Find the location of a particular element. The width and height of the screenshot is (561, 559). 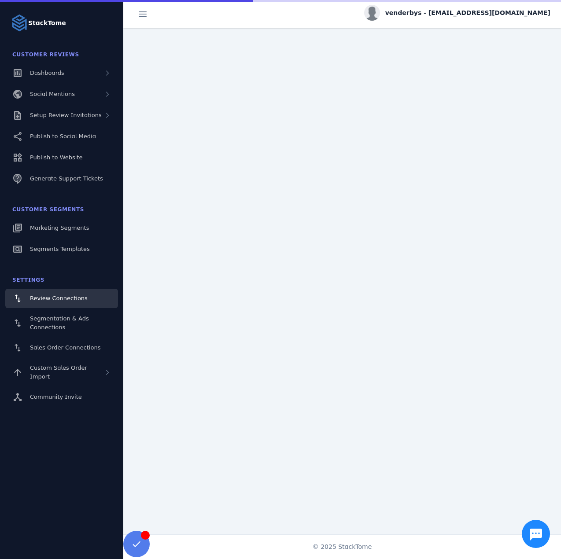

a: Segmentation & Ads Connections is located at coordinates (62, 323).